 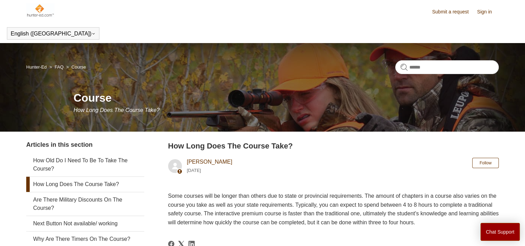 What do you see at coordinates (85, 185) in the screenshot?
I see `a: How Long Does The Course Take?` at bounding box center [85, 185].